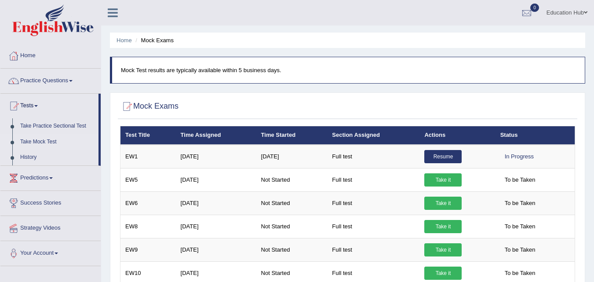 Image resolution: width=594 pixels, height=282 pixels. I want to click on h2: Mock Exams, so click(149, 106).